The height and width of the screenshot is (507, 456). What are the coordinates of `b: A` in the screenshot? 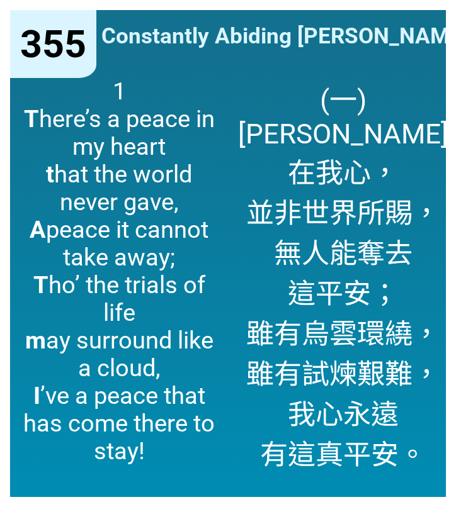 It's located at (38, 230).